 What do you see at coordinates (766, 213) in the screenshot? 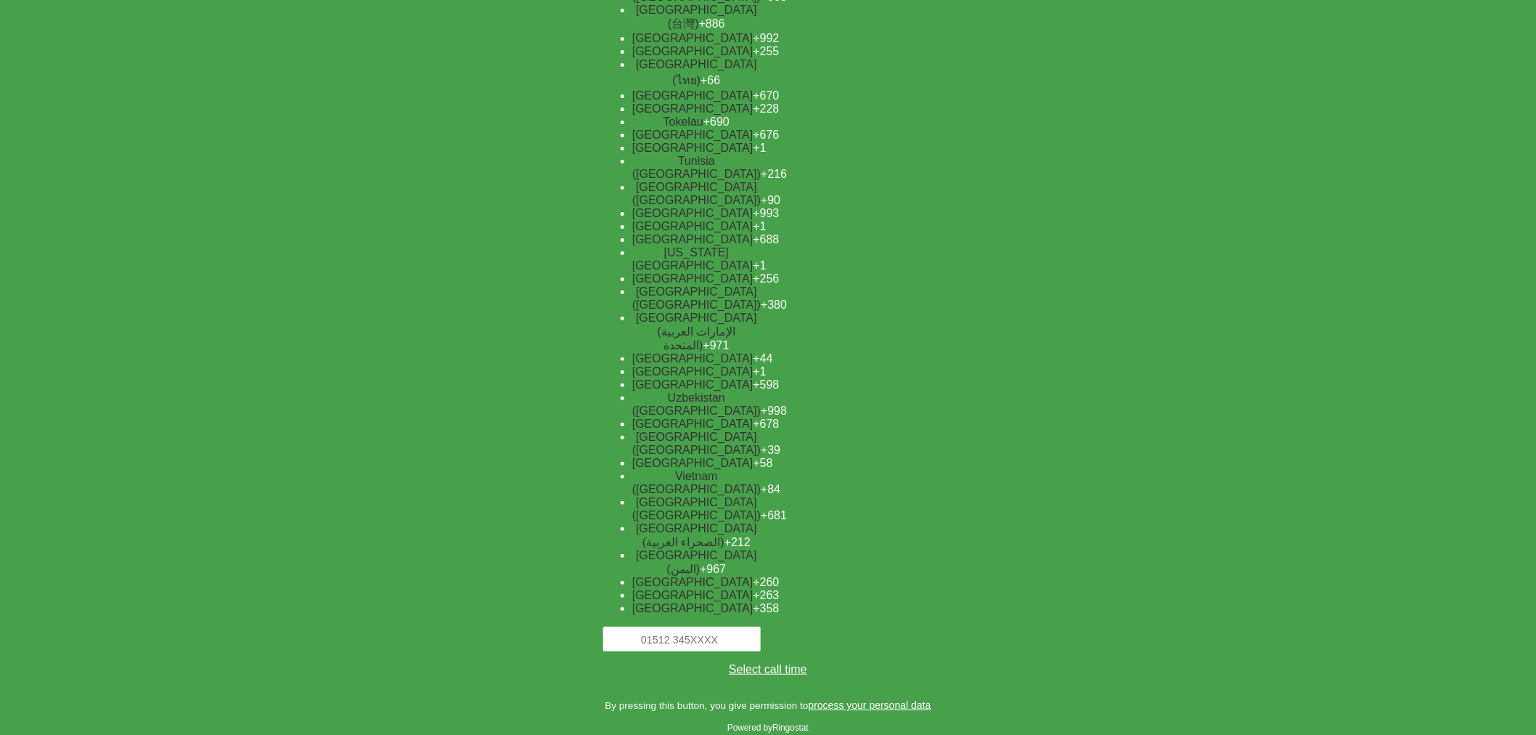
I see `span: +993` at bounding box center [766, 213].